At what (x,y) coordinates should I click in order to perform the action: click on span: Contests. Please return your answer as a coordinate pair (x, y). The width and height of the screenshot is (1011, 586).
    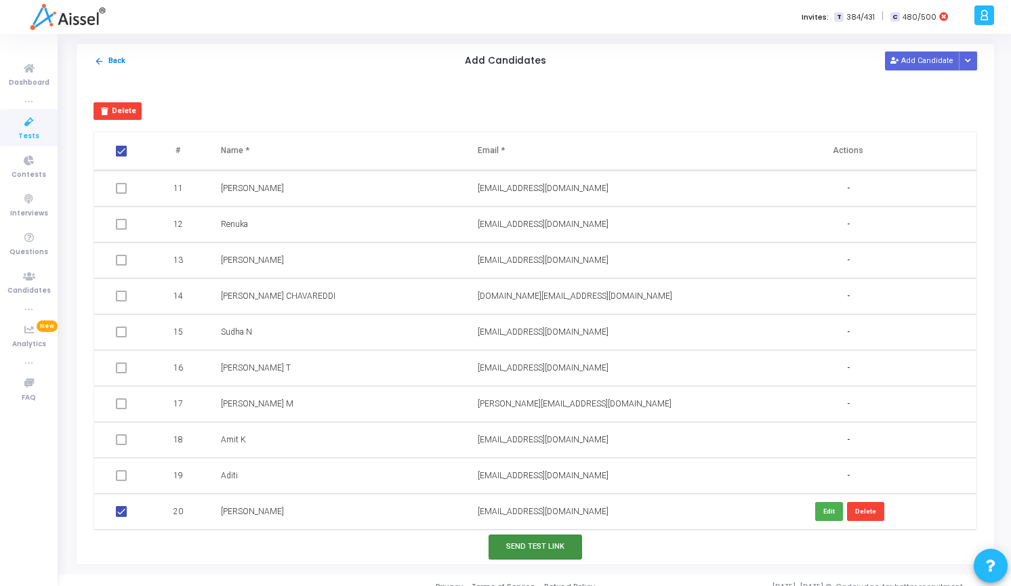
    Looking at the image, I should click on (28, 175).